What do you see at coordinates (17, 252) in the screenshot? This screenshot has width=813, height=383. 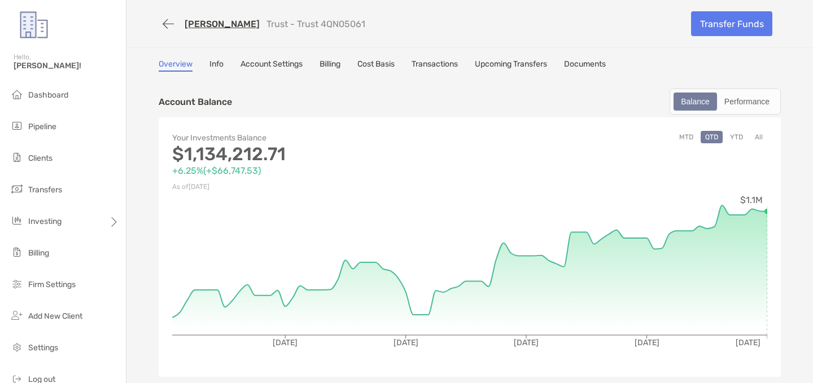 I see `img: billing icon` at bounding box center [17, 252].